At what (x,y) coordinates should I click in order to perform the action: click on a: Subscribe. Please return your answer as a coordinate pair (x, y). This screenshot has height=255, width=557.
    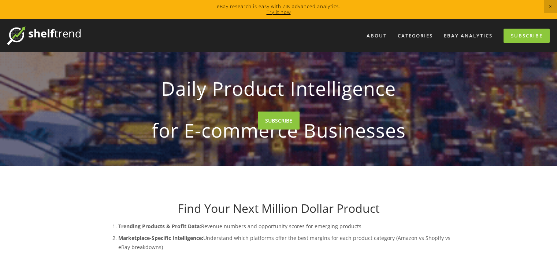
    Looking at the image, I should click on (527, 36).